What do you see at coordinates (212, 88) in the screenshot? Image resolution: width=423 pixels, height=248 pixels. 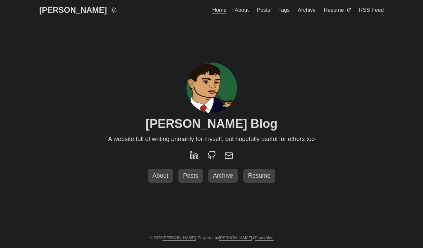 I see `img: profile image` at bounding box center [212, 88].